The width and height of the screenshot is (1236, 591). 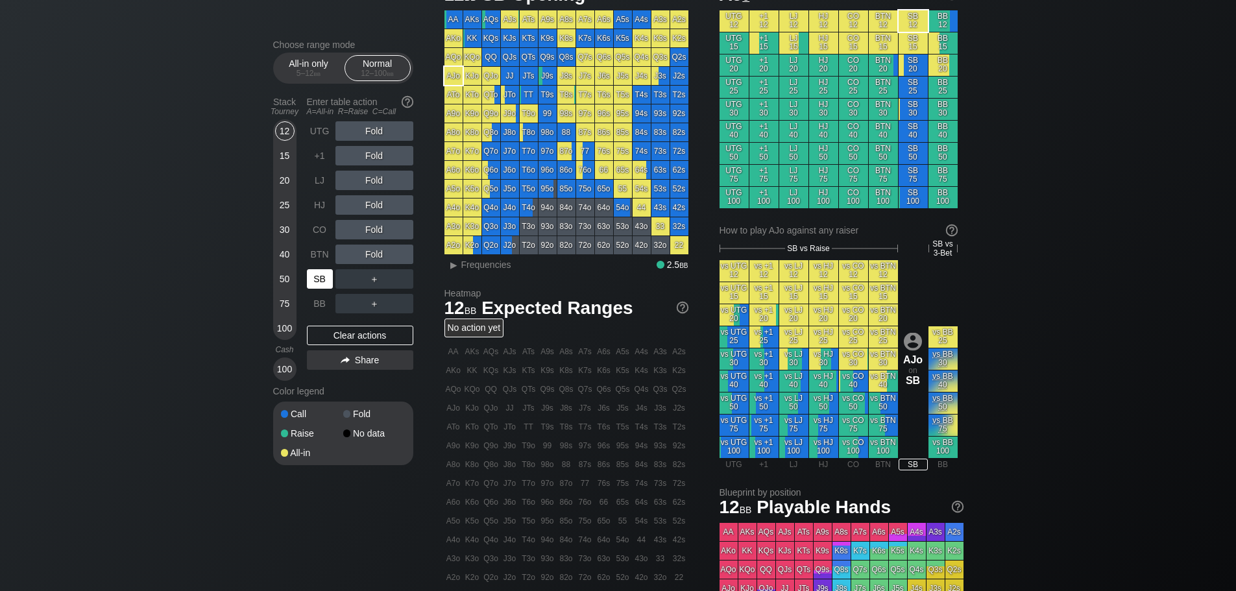 What do you see at coordinates (660, 114) in the screenshot?
I see `div: 93s` at bounding box center [660, 114].